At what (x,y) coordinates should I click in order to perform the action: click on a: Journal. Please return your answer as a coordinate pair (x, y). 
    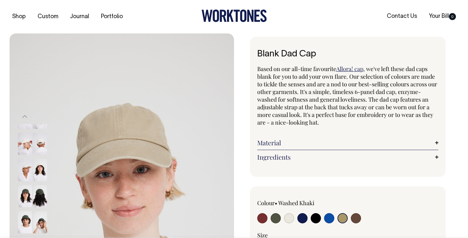
    Looking at the image, I should click on (80, 17).